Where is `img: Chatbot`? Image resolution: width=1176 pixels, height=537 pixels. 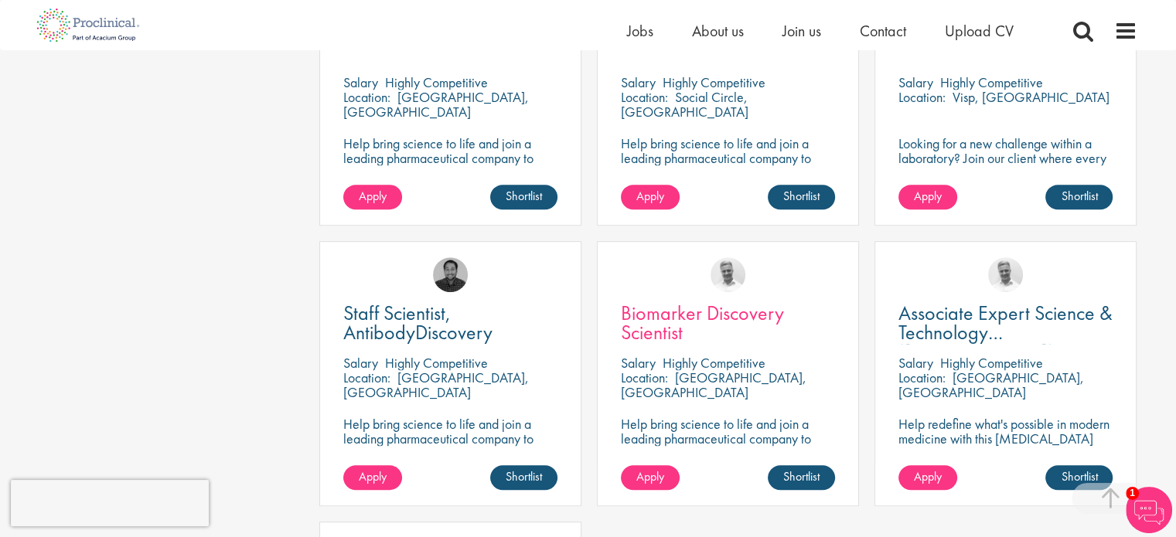
img: Chatbot is located at coordinates (1149, 510).